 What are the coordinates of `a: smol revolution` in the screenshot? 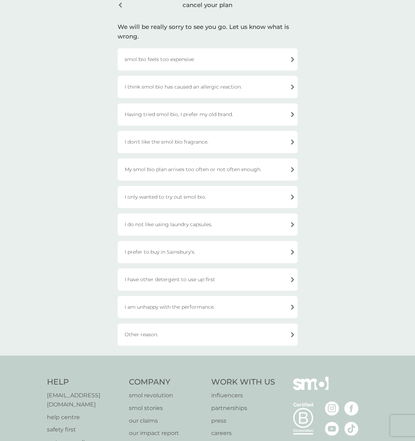 It's located at (166, 395).